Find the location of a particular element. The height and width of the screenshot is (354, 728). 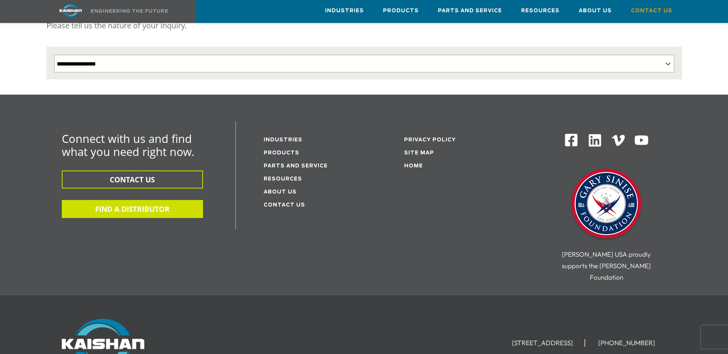

img: Facebook is located at coordinates (571, 140).